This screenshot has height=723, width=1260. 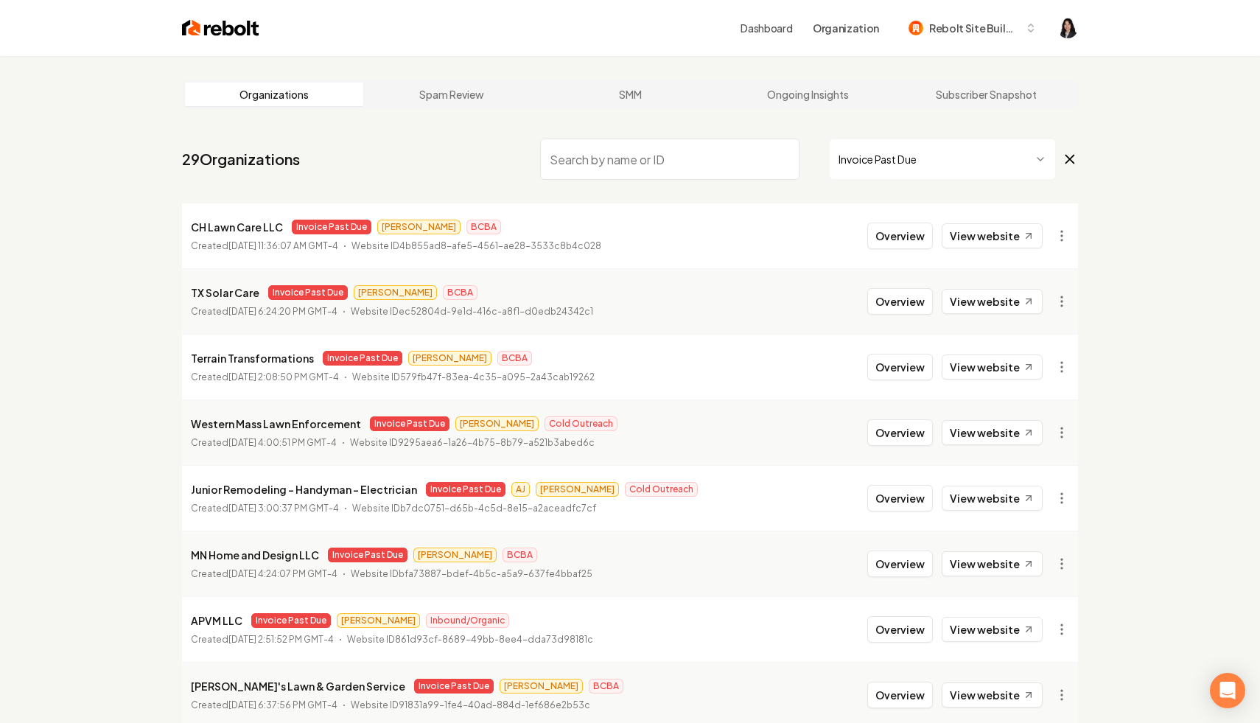 I want to click on p: Website ID 9295aea6-1a26-4b75-8b79-a521b3abed6c, so click(x=472, y=443).